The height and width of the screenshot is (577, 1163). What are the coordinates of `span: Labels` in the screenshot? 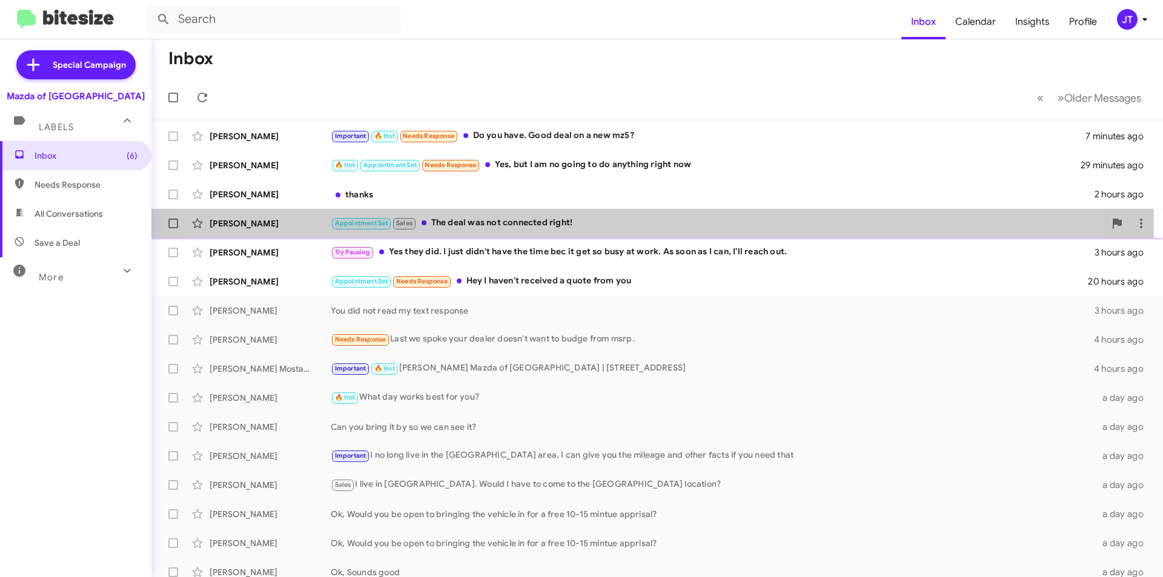 It's located at (56, 127).